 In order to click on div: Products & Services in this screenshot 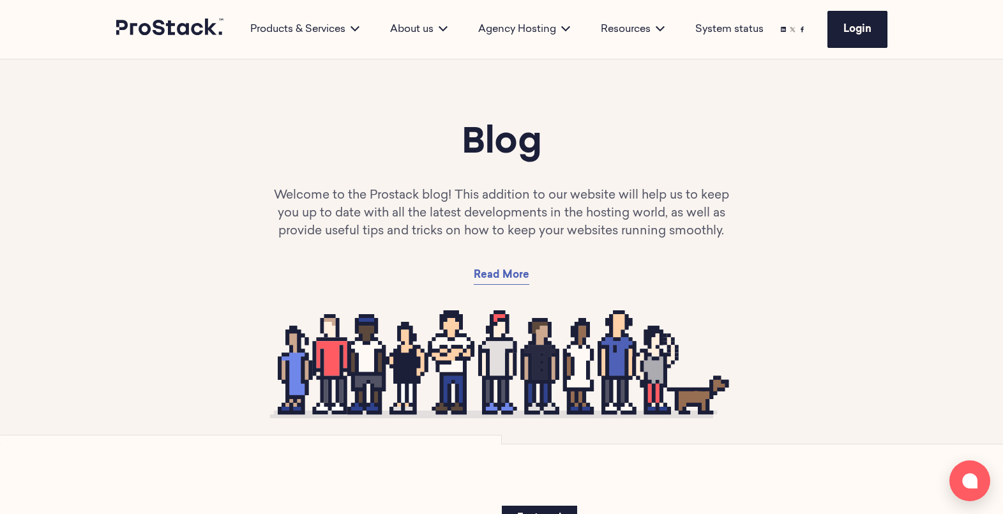, I will do `click(305, 29)`.